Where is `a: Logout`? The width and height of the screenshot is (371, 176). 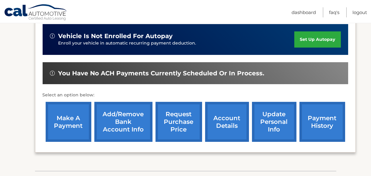
a: Logout is located at coordinates (360, 12).